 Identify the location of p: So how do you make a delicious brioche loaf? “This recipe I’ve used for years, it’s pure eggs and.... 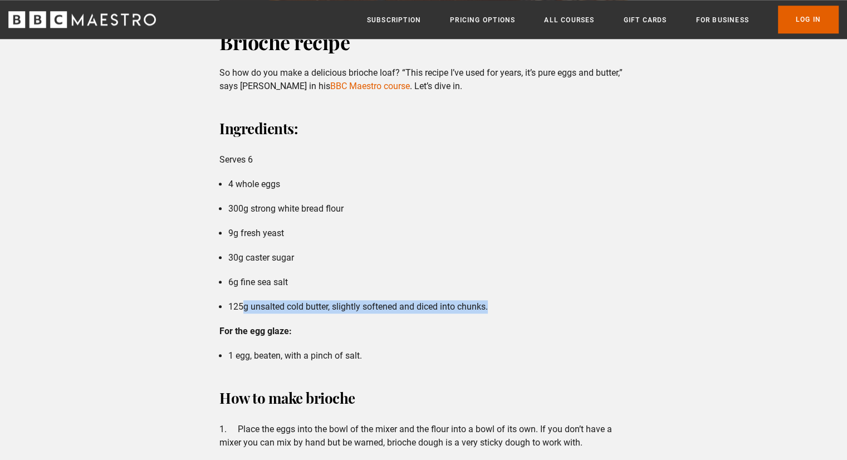
(423, 80).